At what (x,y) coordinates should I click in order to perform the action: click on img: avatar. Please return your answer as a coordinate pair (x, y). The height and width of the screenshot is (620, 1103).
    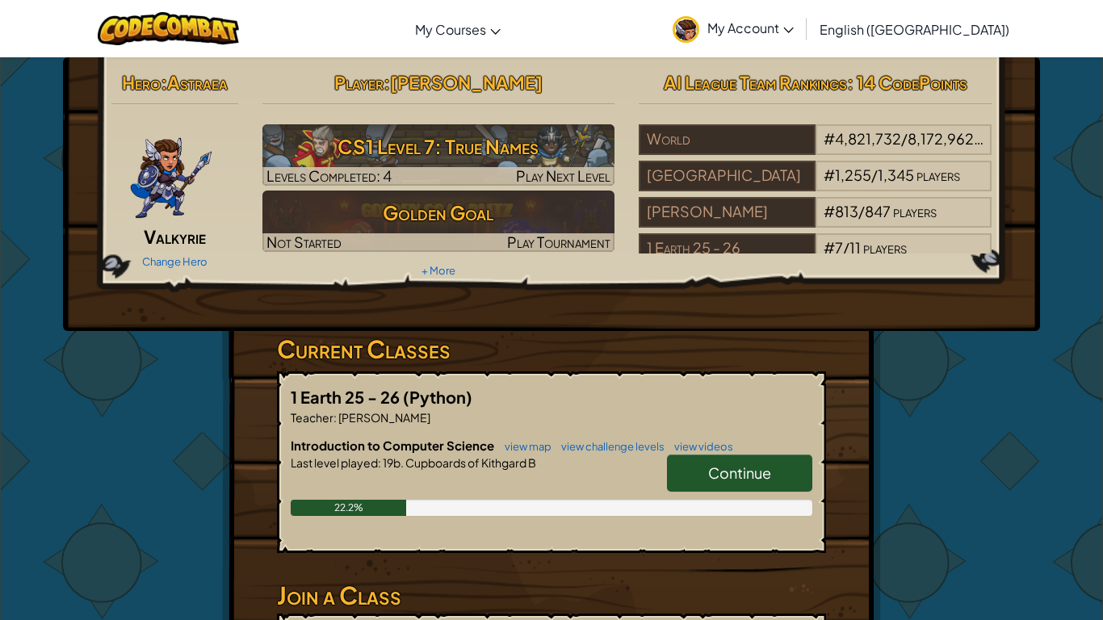
    Looking at the image, I should click on (685, 29).